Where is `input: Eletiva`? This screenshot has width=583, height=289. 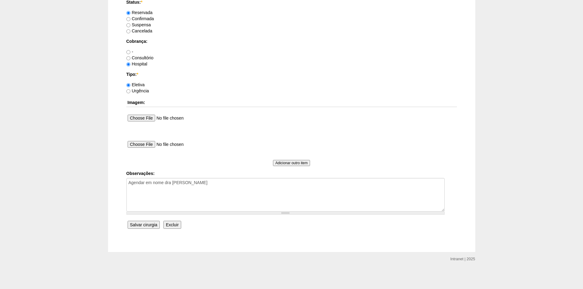
input: Eletiva is located at coordinates (128, 85).